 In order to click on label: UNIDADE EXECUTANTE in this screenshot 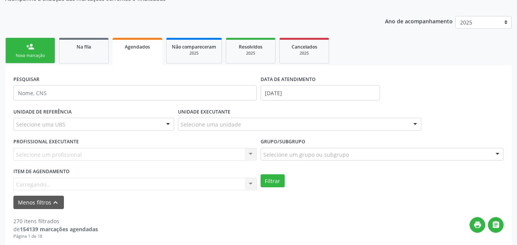, I will do `click(204, 112)`.